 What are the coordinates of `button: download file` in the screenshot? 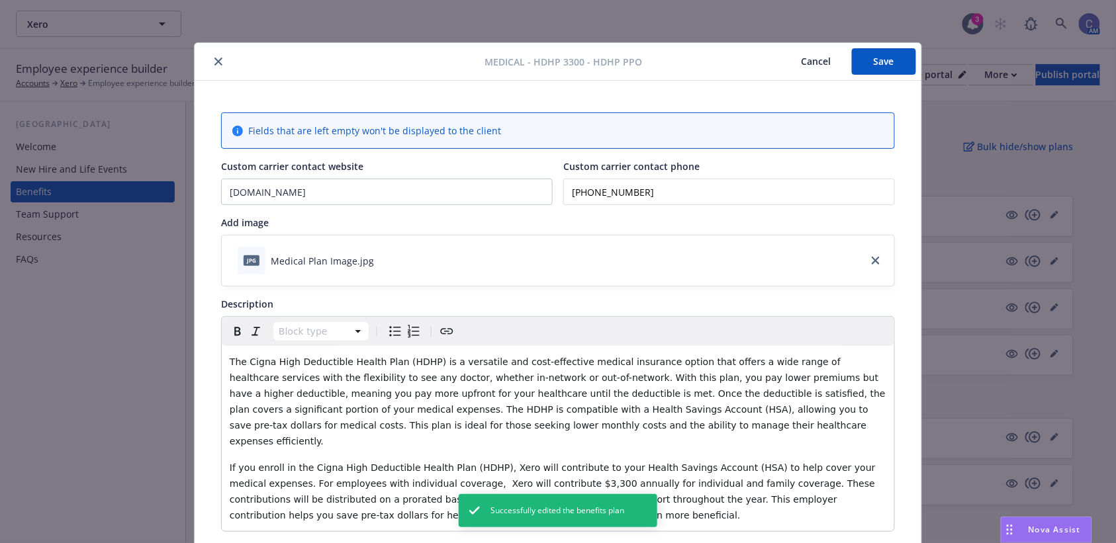 It's located at (384, 261).